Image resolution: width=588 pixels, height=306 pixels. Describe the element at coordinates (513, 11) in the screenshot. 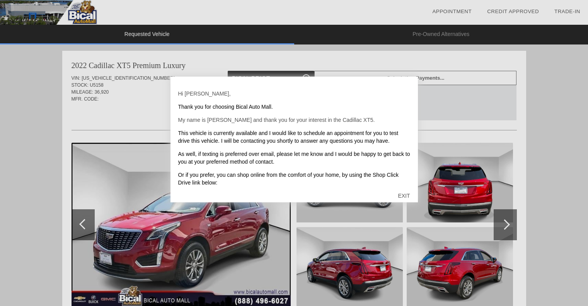

I see `a: Credit Approved` at that location.